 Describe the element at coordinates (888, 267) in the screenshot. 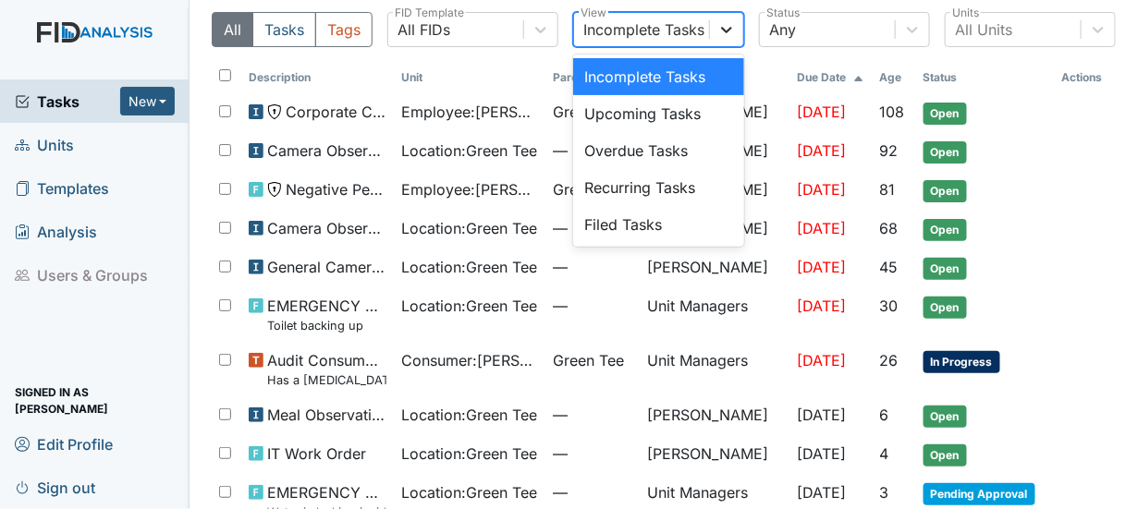

I see `span: 45` at that location.